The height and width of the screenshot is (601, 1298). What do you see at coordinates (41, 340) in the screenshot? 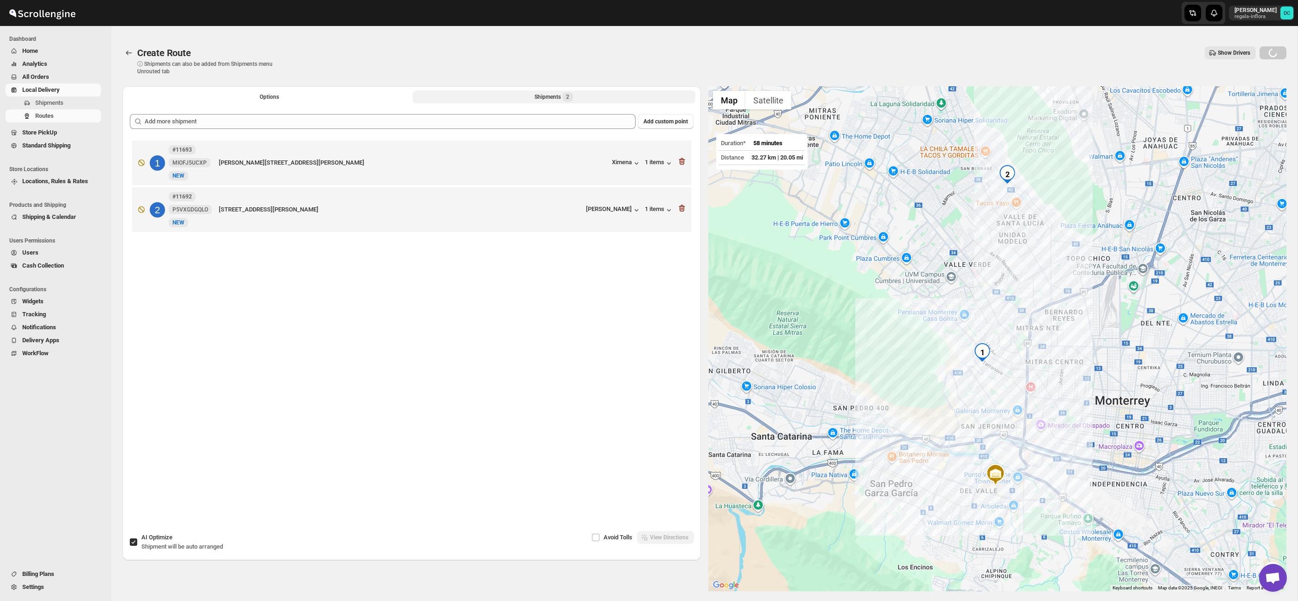
I see `span: Delivery Apps` at bounding box center [41, 340].